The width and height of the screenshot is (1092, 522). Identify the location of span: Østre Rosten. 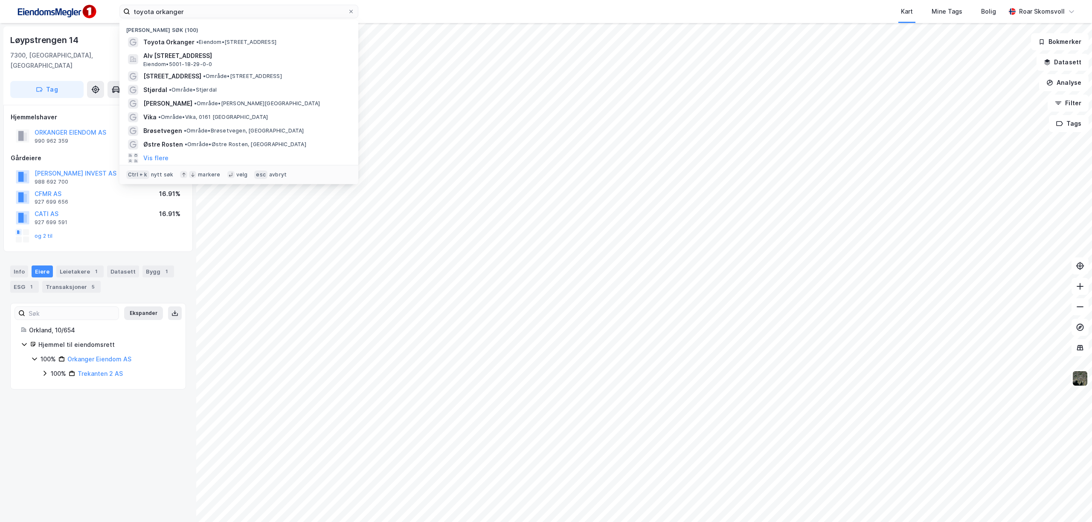
(163, 145).